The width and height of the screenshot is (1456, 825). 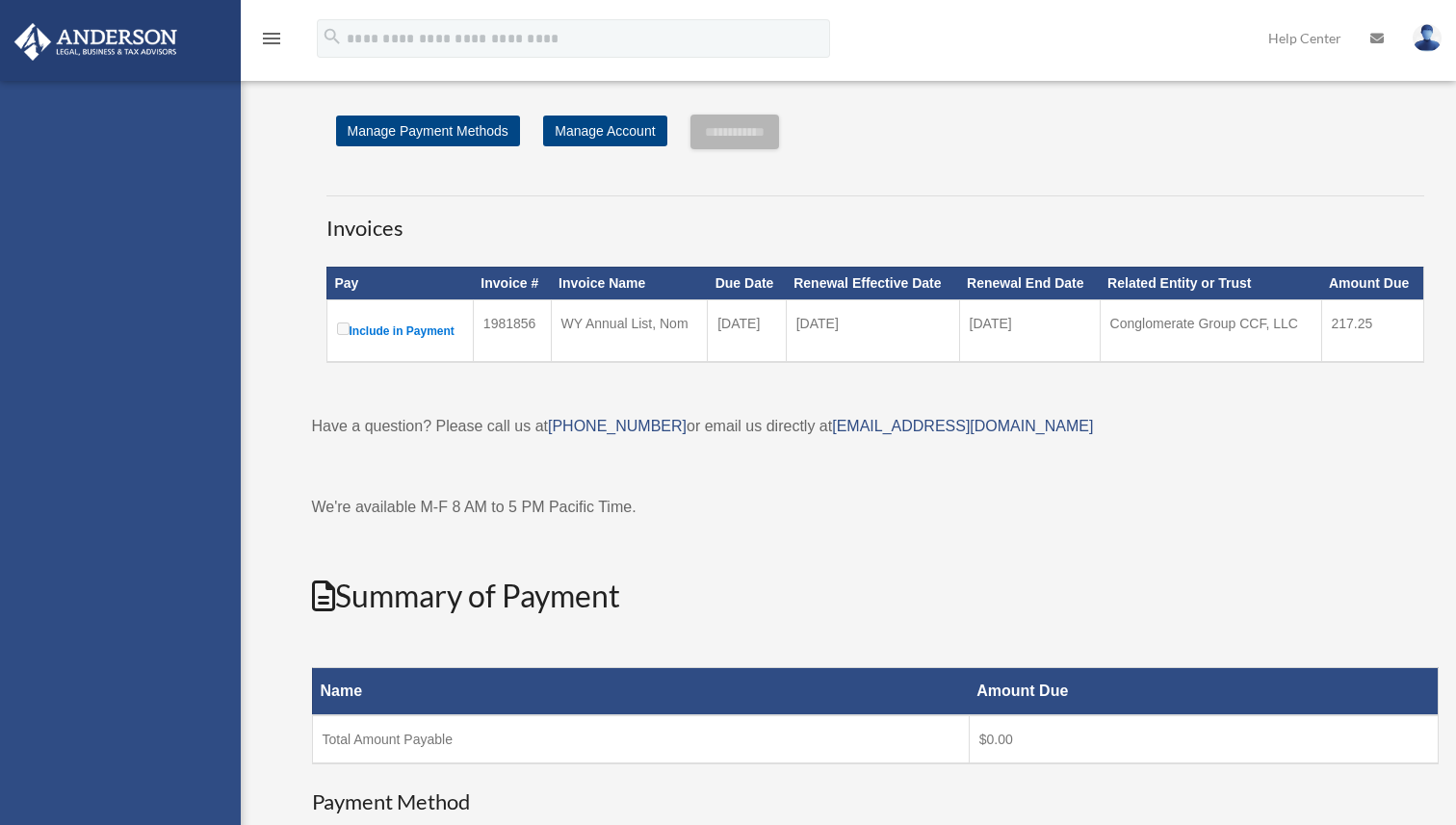 I want to click on th: Invoice #, so click(x=511, y=283).